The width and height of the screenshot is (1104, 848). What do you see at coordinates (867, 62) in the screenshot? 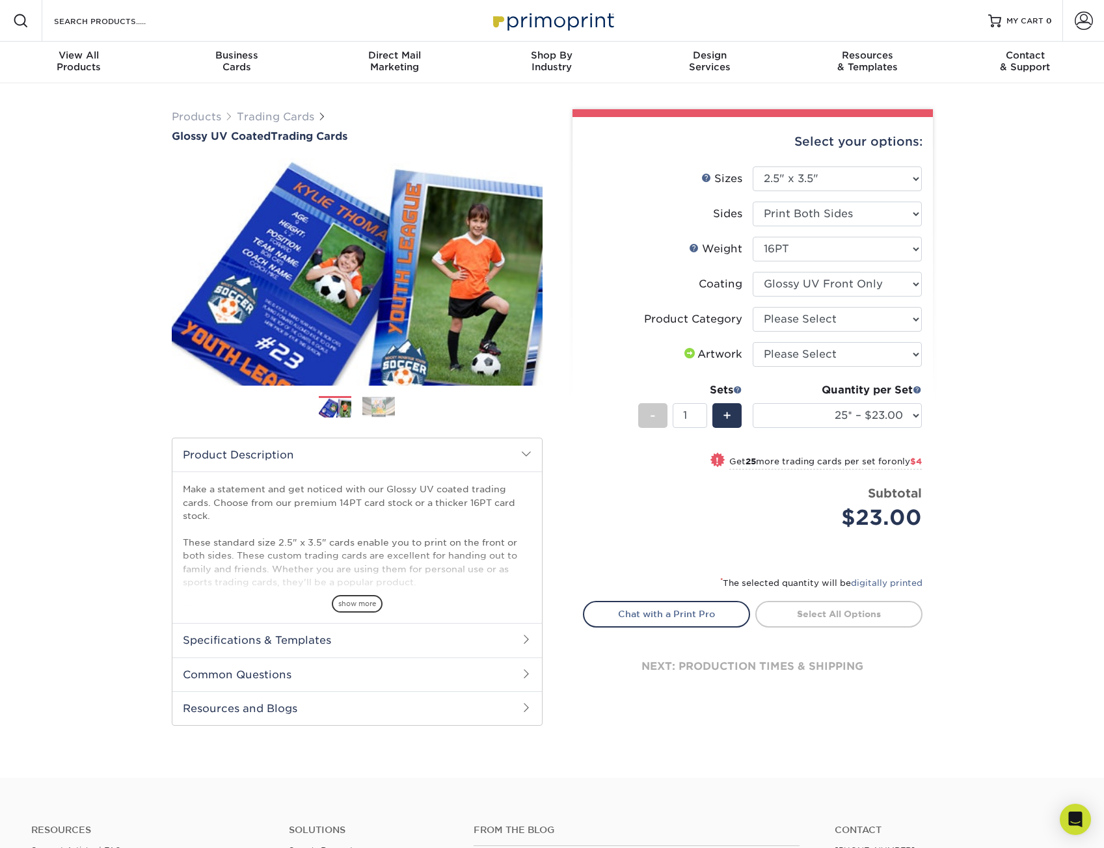
I see `a: Resources& Templates` at bounding box center [867, 62].